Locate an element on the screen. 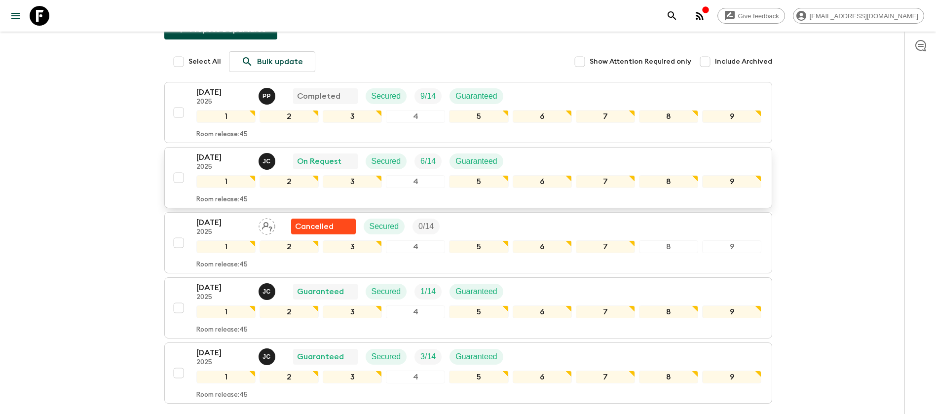 The height and width of the screenshot is (414, 936). a: Give feedback is located at coordinates (751, 16).